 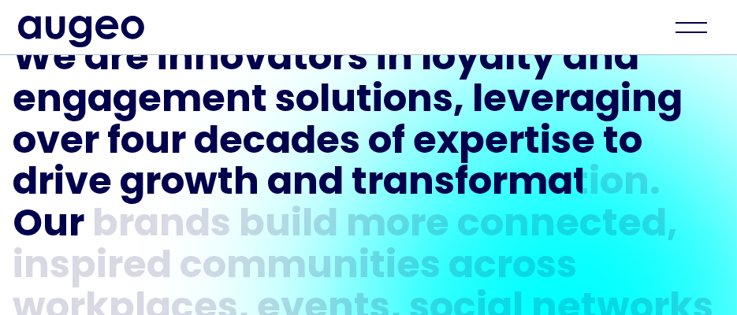 I want to click on div: four, so click(x=147, y=144).